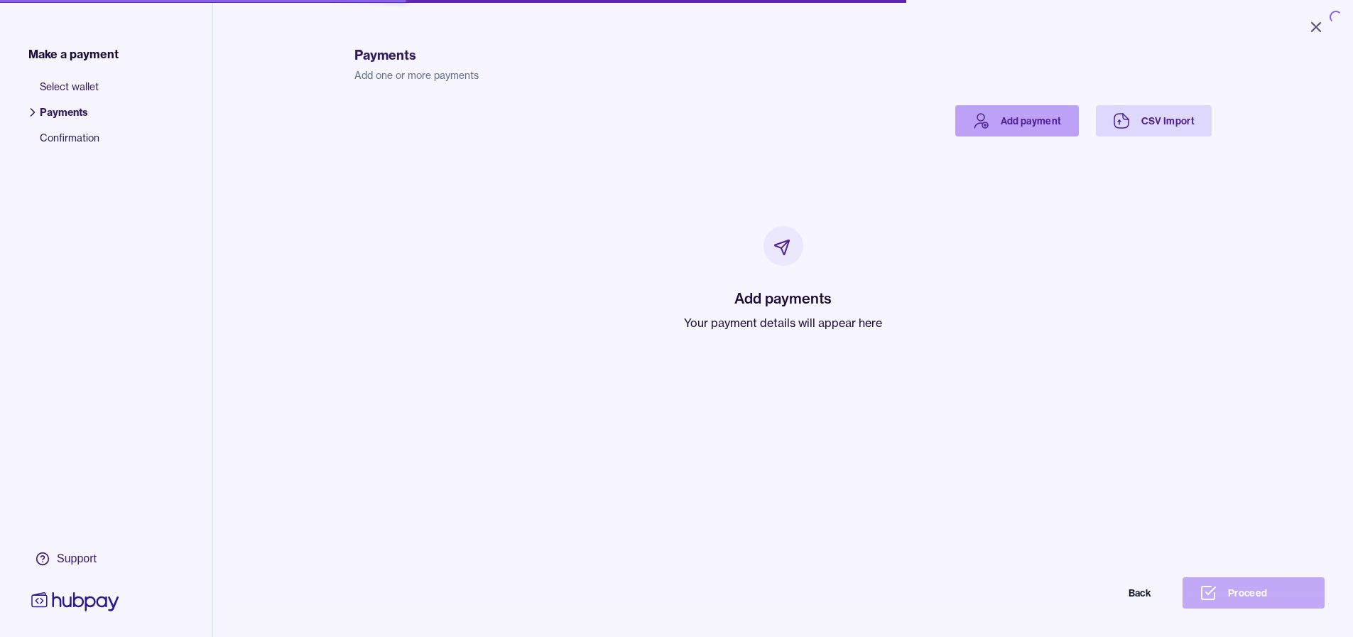  I want to click on a: CSV Import, so click(1154, 121).